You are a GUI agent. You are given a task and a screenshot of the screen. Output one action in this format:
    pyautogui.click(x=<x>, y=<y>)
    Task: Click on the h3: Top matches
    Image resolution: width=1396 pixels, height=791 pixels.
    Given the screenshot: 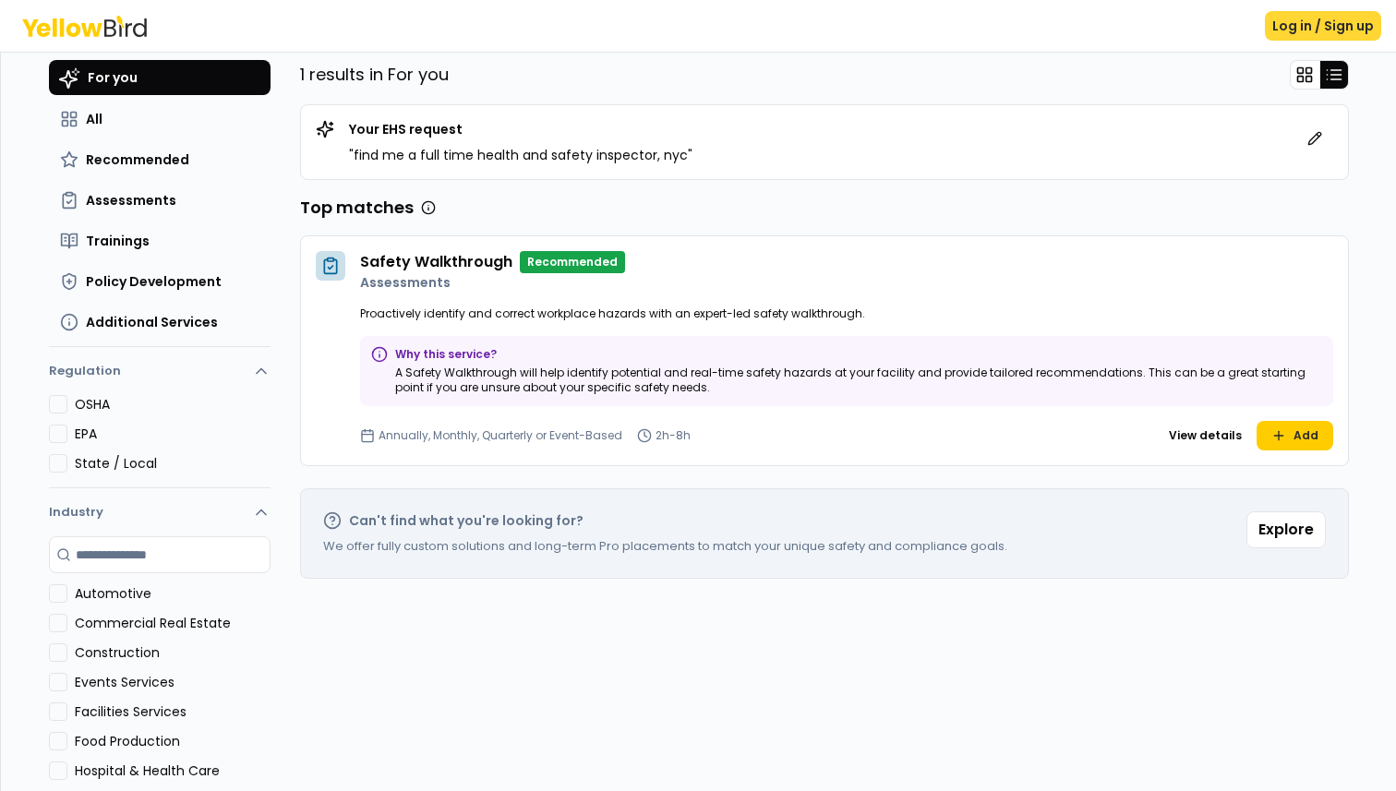 What is the action you would take?
    pyautogui.click(x=356, y=208)
    